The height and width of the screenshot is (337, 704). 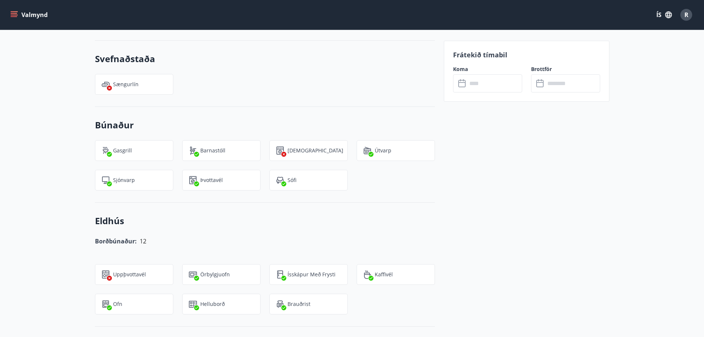 I want to click on p: Helluborð, so click(x=212, y=304).